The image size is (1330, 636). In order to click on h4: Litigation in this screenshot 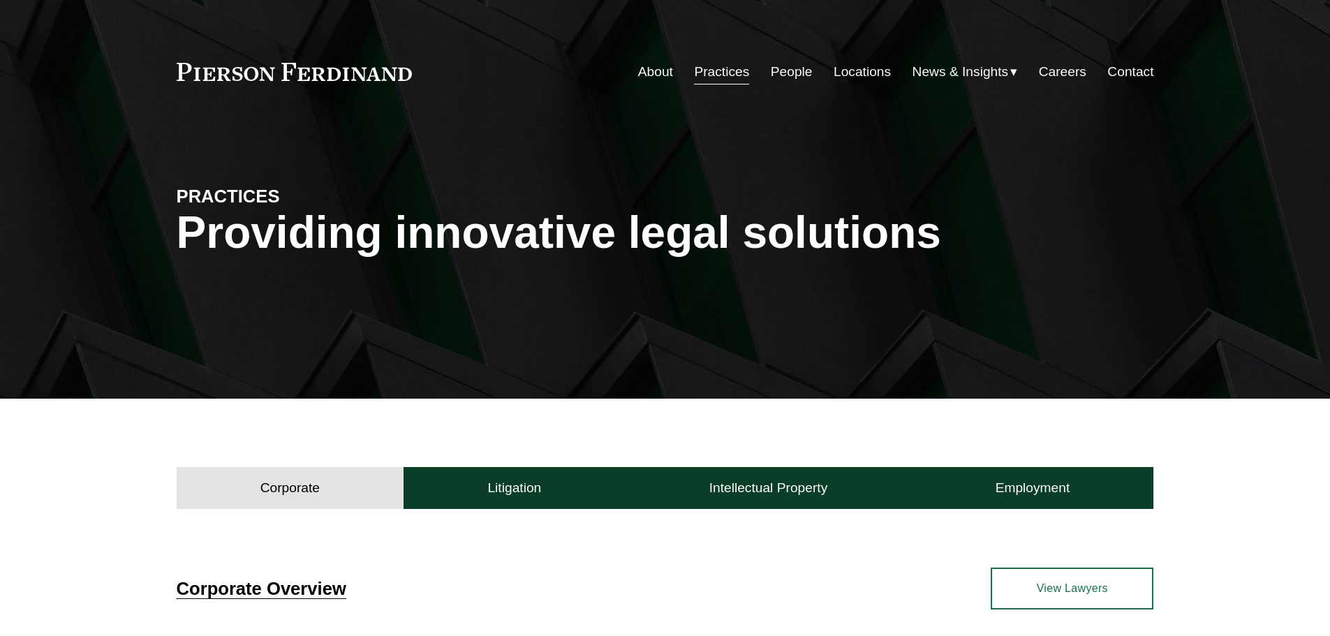, I will do `click(514, 488)`.